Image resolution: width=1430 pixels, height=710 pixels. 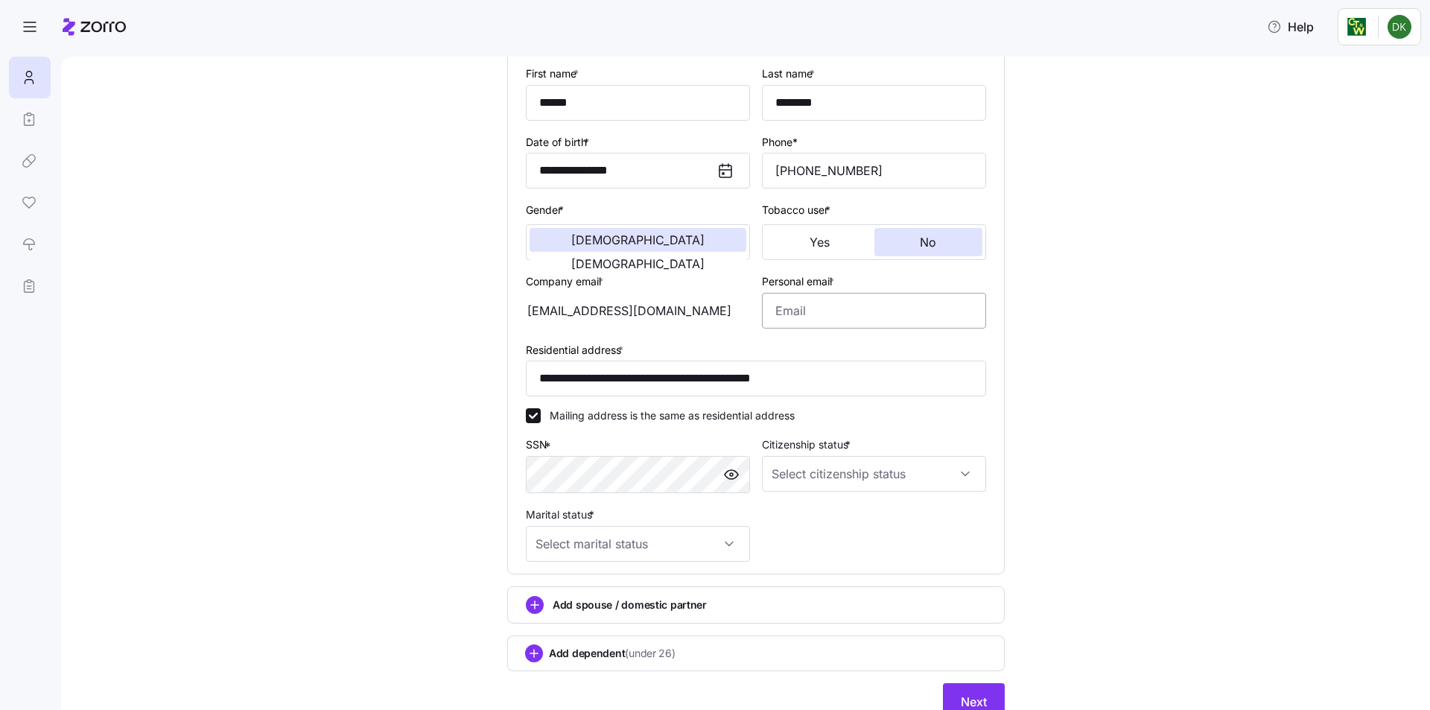 I want to click on label: Citizenship status, so click(x=807, y=445).